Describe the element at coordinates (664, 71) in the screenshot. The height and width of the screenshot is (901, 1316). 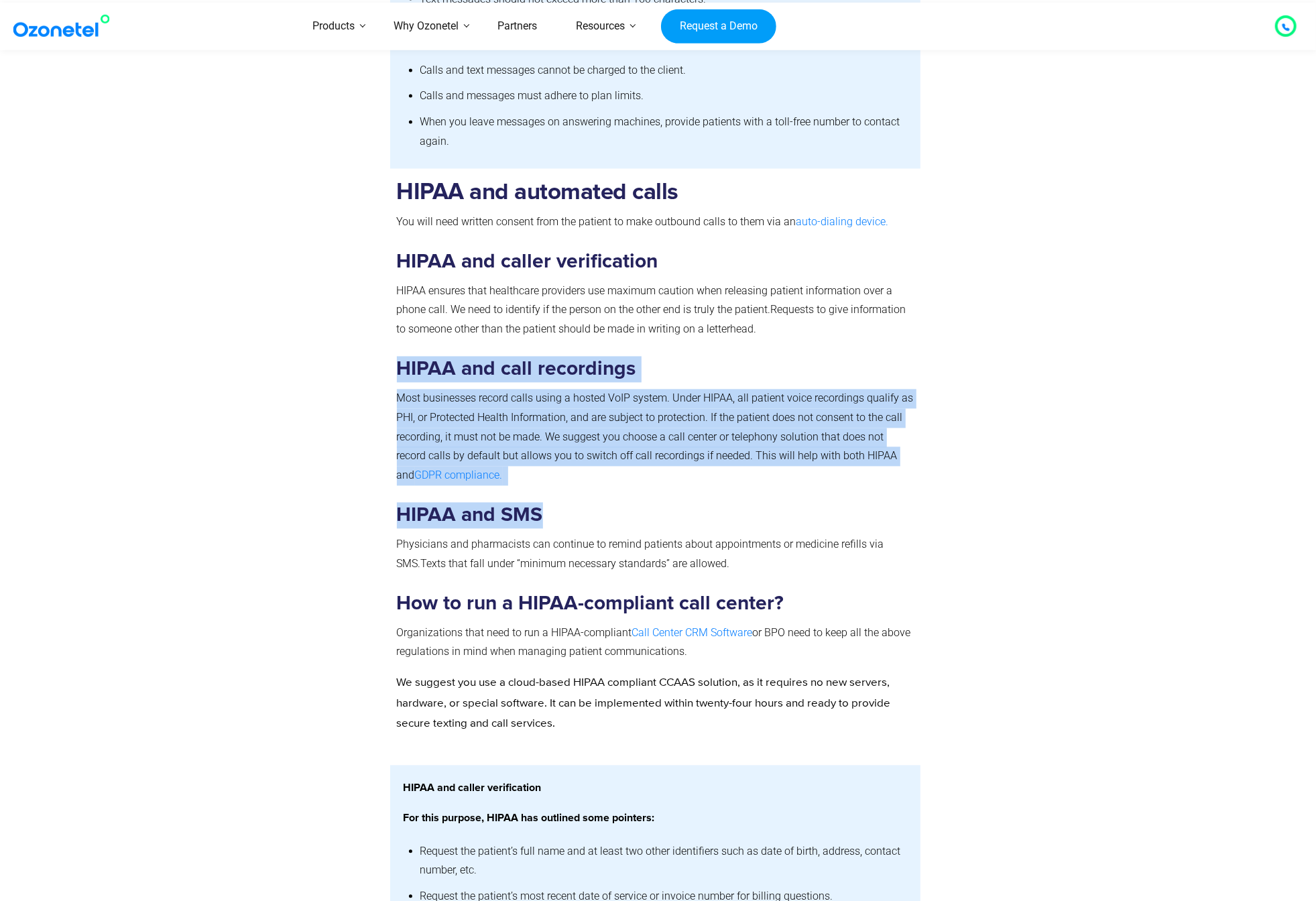
I see `li: Calls and text messages cannot be charged to the client.` at that location.